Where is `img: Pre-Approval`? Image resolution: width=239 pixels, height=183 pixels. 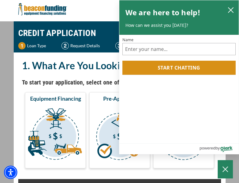
img: Pre-Approval is located at coordinates (120, 135).